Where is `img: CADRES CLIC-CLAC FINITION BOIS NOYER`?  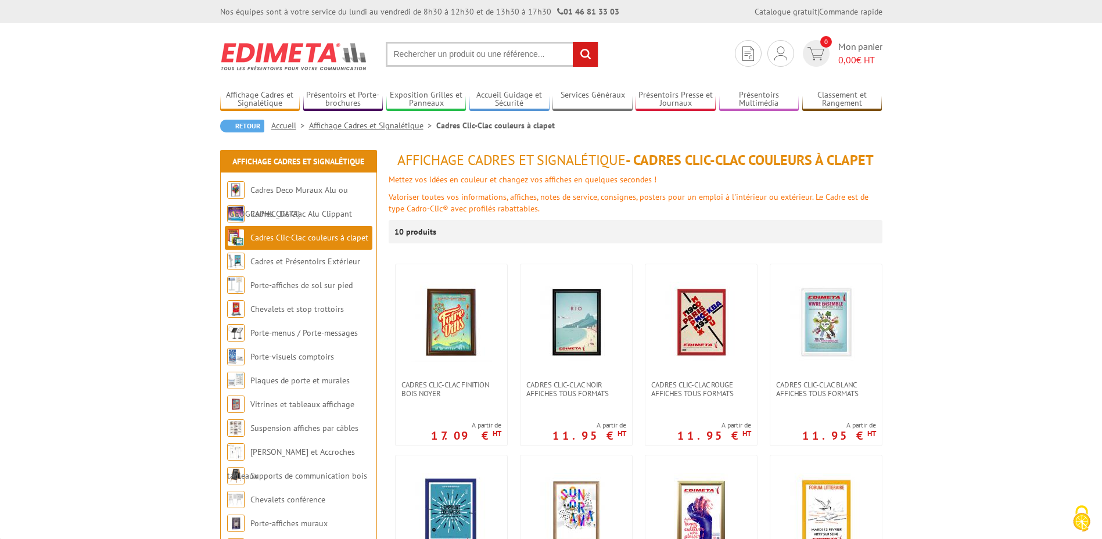
img: CADRES CLIC-CLAC FINITION BOIS NOYER is located at coordinates (451, 322).